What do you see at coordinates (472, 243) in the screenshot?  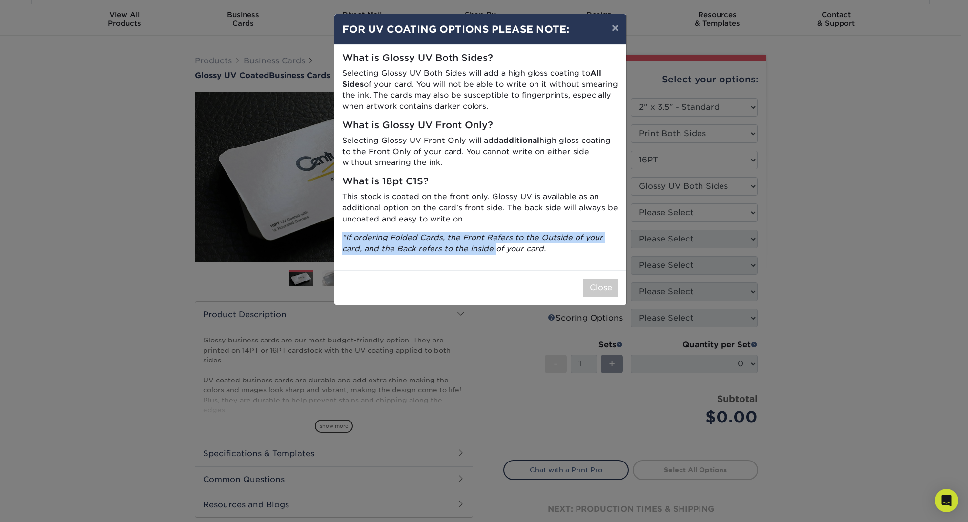 I see `i: *If ordering Folded Cards, the Front Refers to the Outside of your card, and the Back refers to t...` at bounding box center [472, 243].